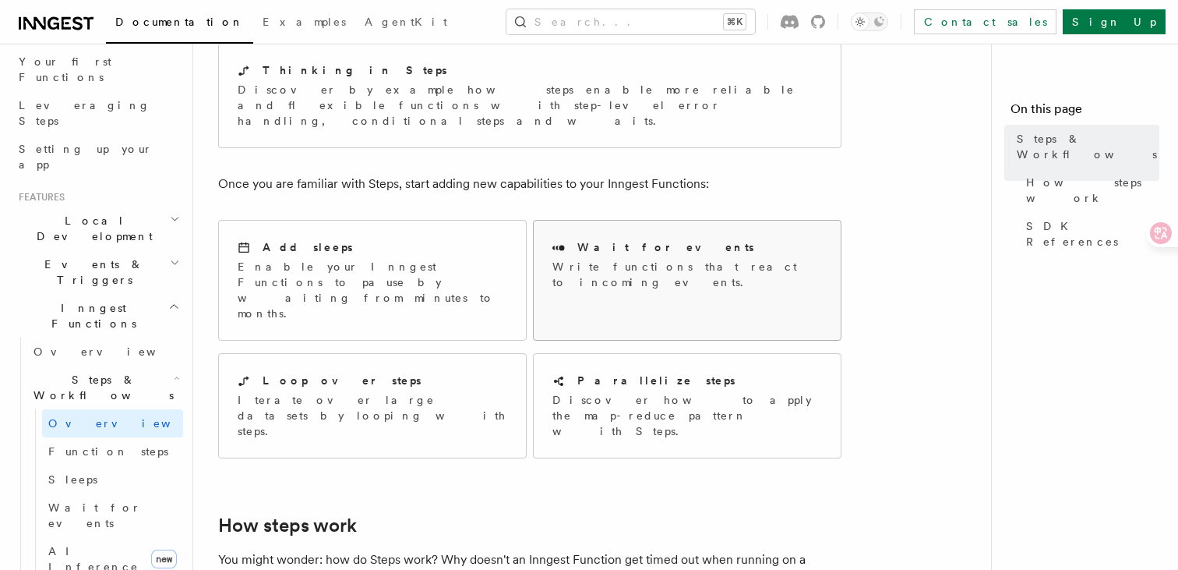 The height and width of the screenshot is (570, 1178). I want to click on a: Your first Functions, so click(97, 69).